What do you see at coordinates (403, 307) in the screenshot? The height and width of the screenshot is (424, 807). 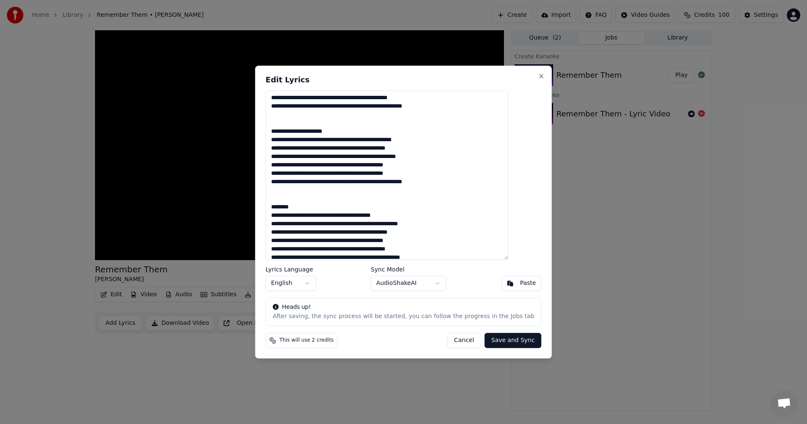 I see `div: Heads up!` at bounding box center [403, 307].